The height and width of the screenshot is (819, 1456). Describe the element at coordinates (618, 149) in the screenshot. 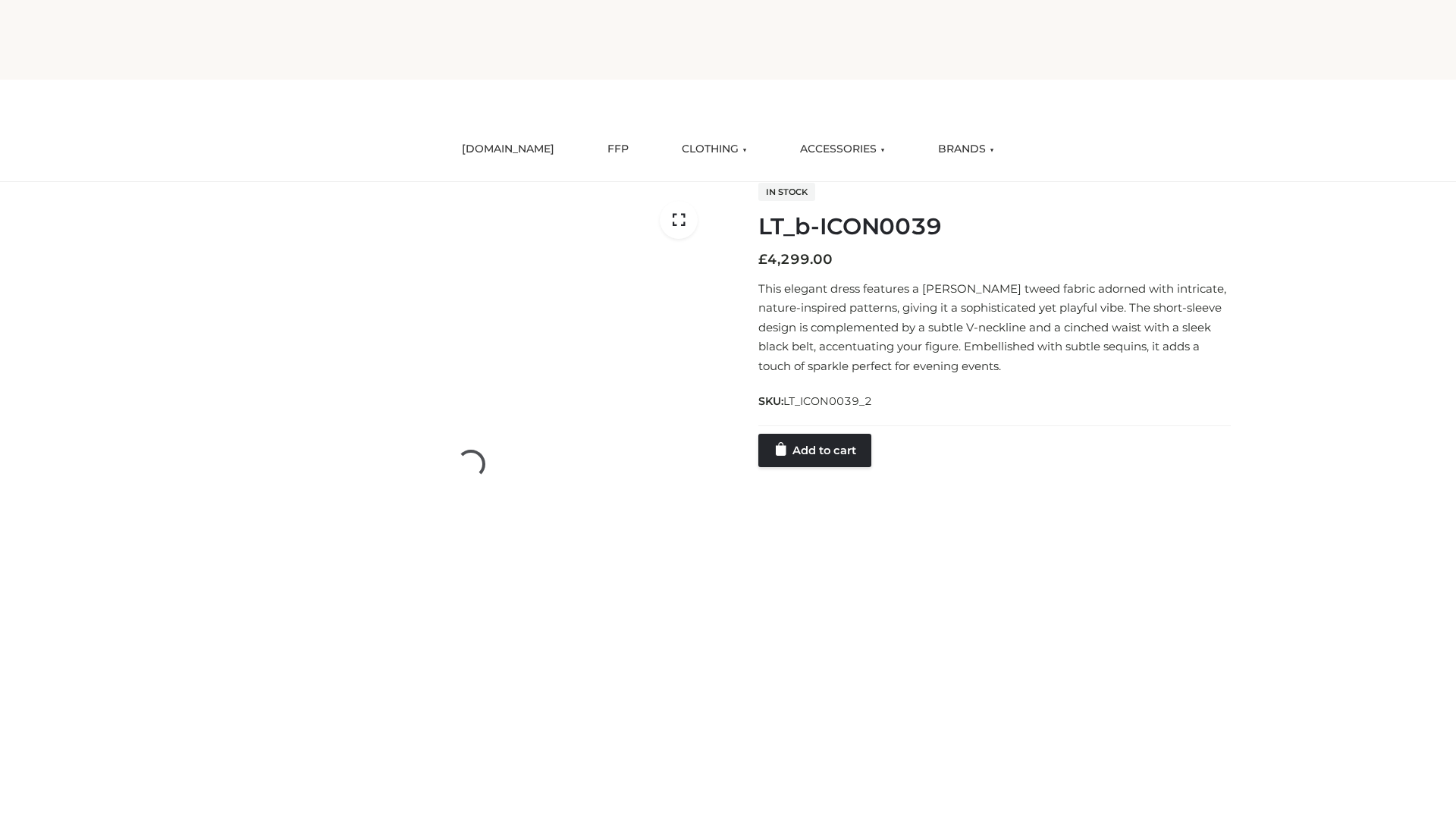

I see `a: FFP` at that location.